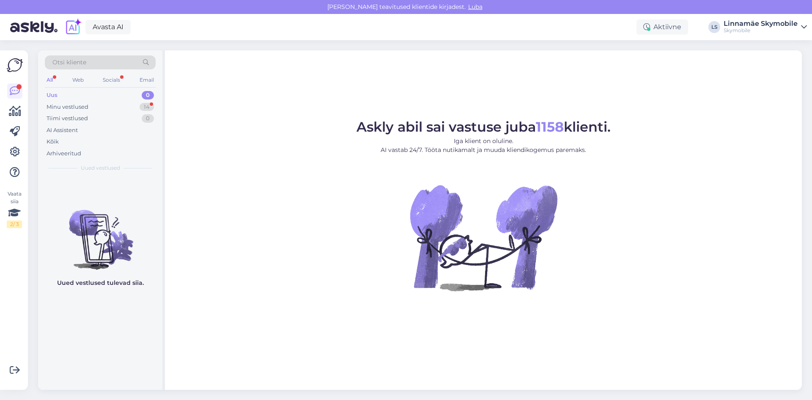  What do you see at coordinates (67, 118) in the screenshot?
I see `div: Tiimi vestlused` at bounding box center [67, 118].